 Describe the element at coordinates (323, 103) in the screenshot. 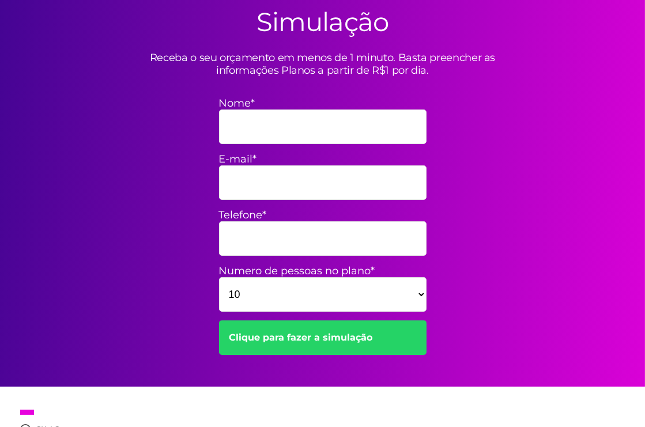

I see `label: Nome*` at that location.